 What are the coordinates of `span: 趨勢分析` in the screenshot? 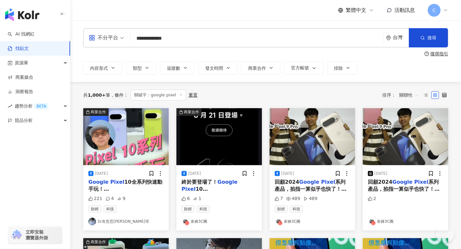 It's located at (32, 106).